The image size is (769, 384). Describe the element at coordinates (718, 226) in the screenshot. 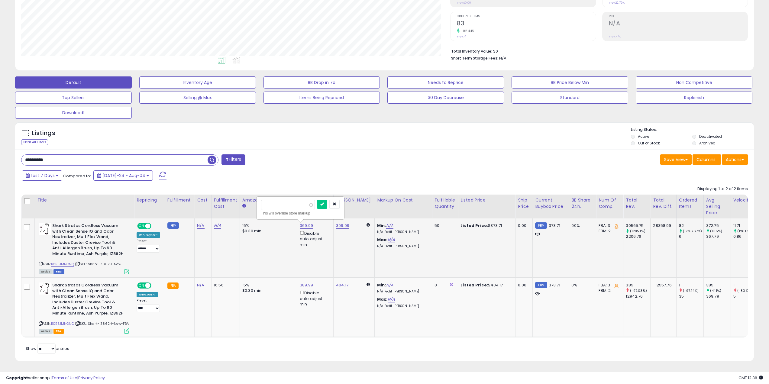

I see `div: 372.75` at that location.